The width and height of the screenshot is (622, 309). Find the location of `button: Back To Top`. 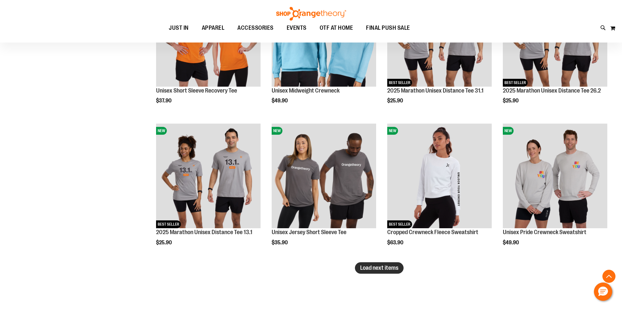

button: Back To Top is located at coordinates (609, 276).